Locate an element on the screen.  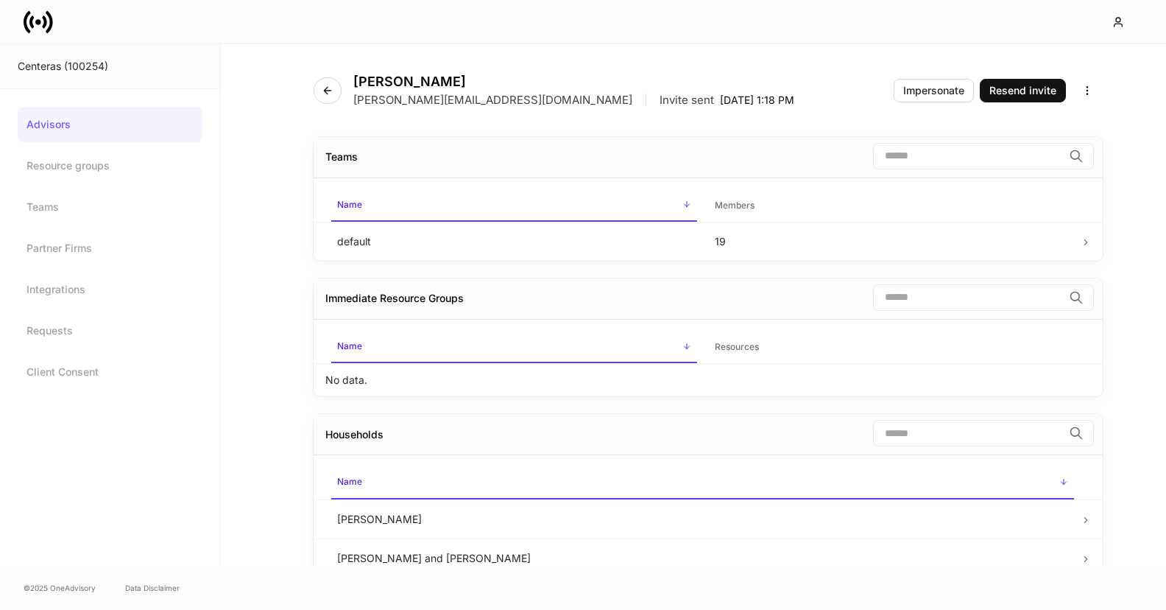
a: Advisors is located at coordinates (110, 124).